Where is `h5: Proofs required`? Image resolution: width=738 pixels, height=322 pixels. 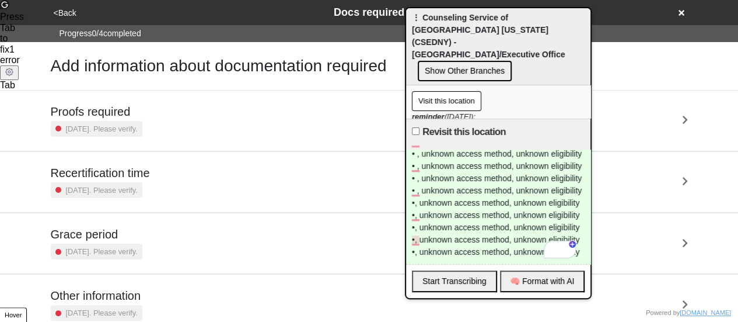
h5: Proofs required is located at coordinates (96, 111).